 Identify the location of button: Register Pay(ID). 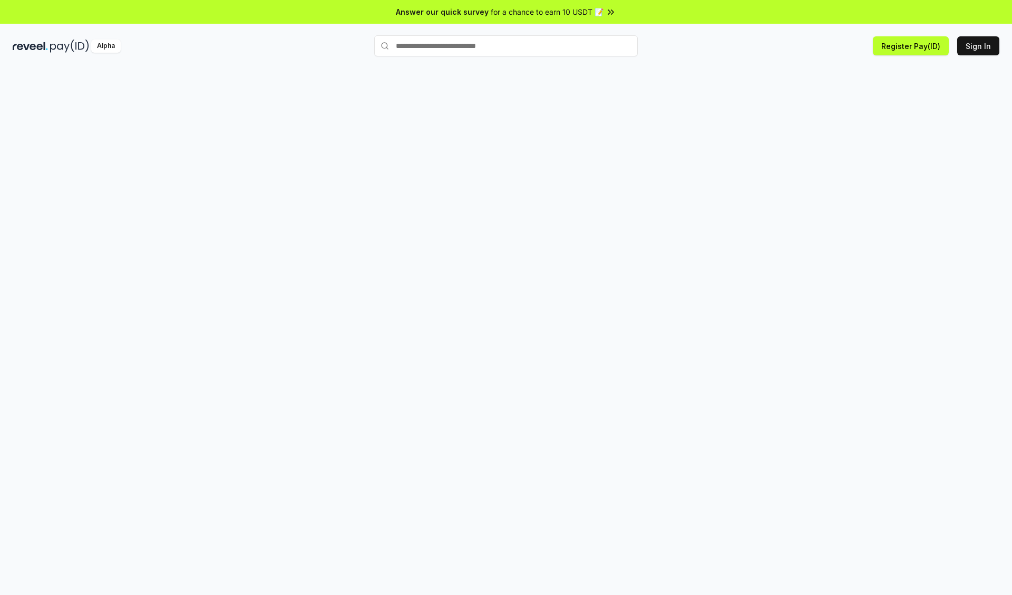
(910, 46).